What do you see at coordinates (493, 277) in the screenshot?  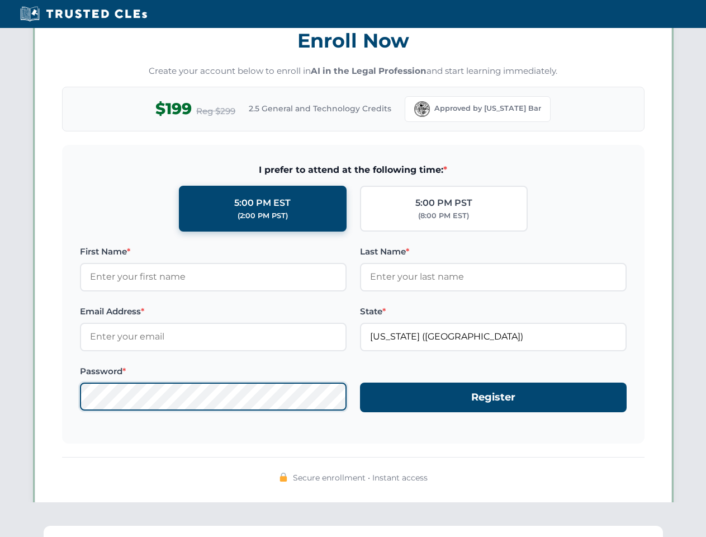 I see `input: Enter your last name` at bounding box center [493, 277].